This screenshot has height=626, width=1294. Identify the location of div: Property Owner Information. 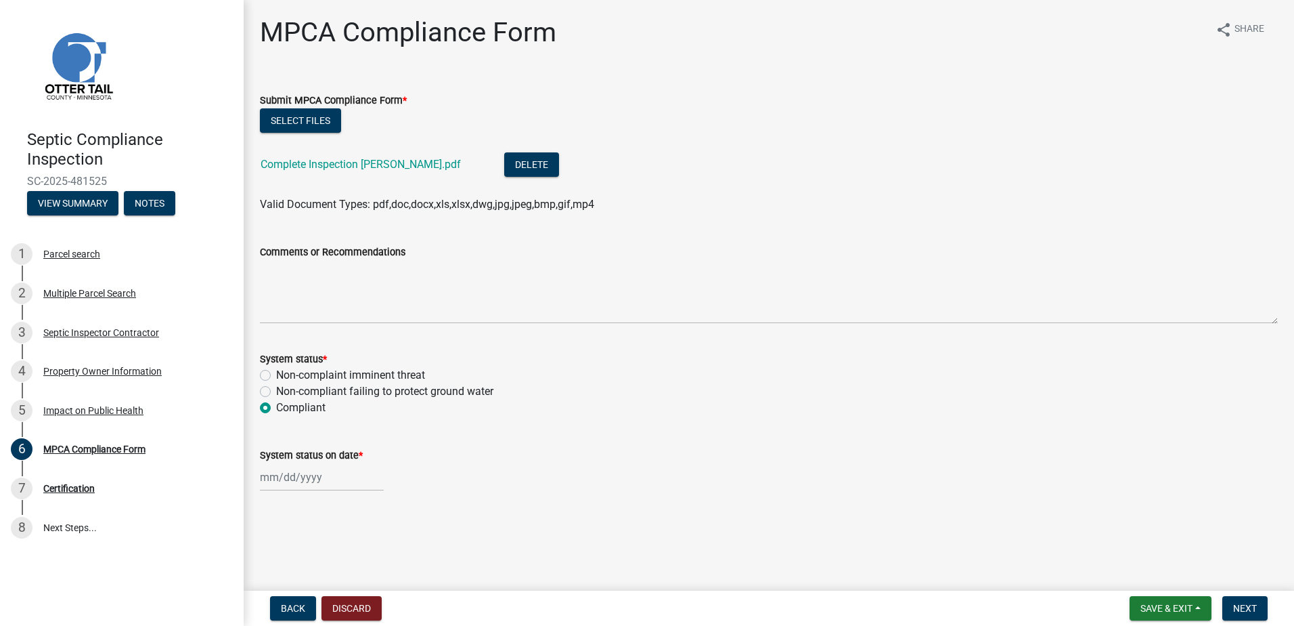
(102, 371).